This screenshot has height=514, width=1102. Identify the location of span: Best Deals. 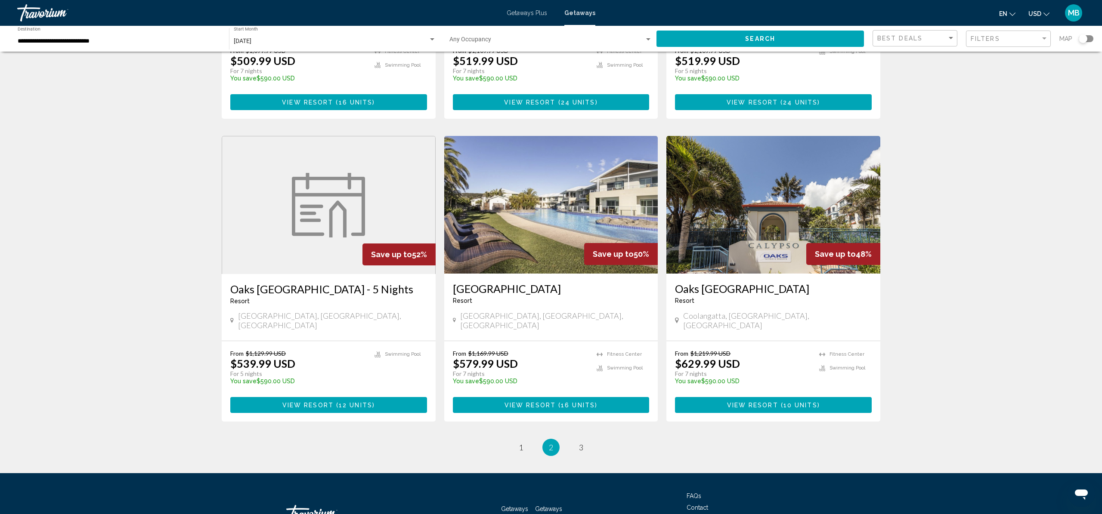
(899, 38).